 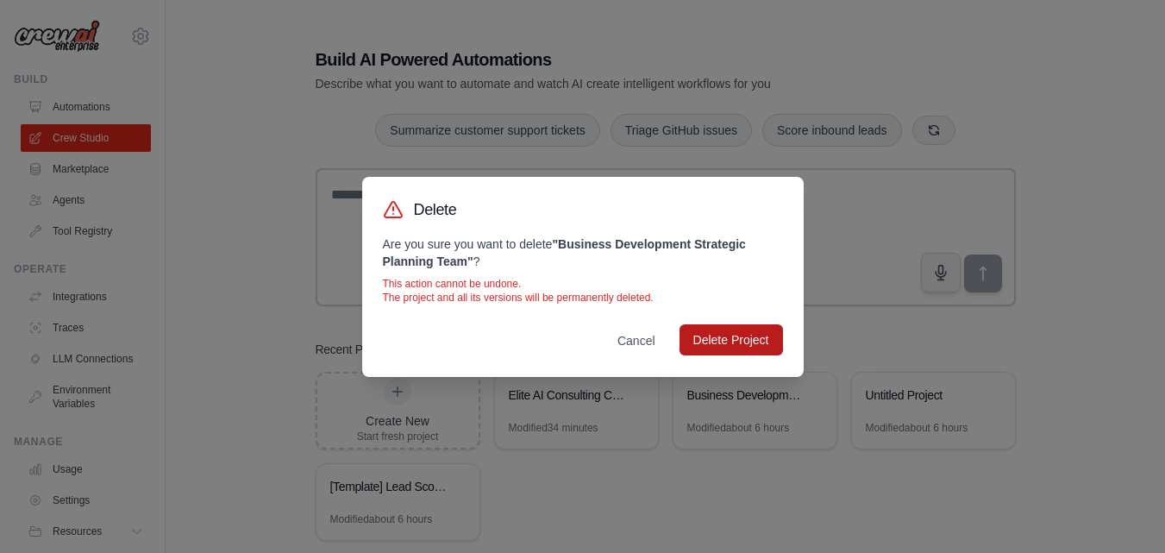 I want to click on button: Cancel, so click(x=636, y=341).